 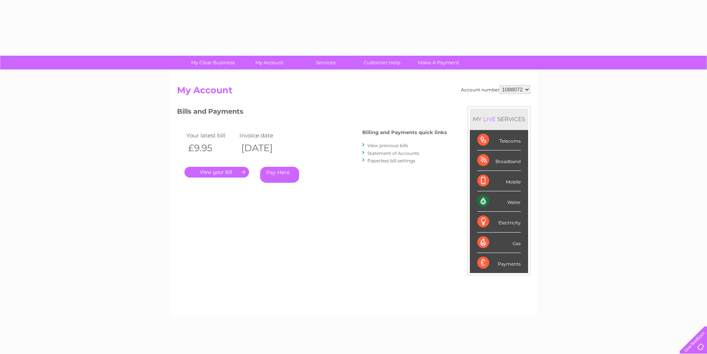 What do you see at coordinates (393, 153) in the screenshot?
I see `a: Statement of Accounts` at bounding box center [393, 153].